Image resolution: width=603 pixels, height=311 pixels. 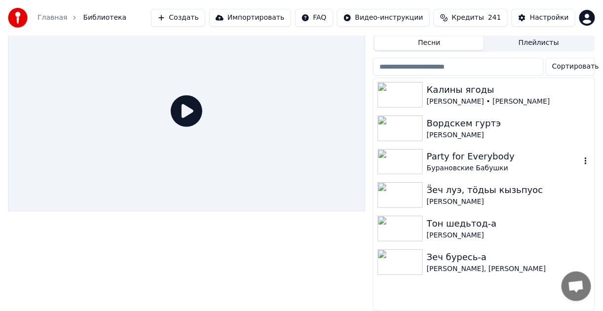 What do you see at coordinates (471, 18) in the screenshot?
I see `button: Кредиты241` at bounding box center [471, 18].